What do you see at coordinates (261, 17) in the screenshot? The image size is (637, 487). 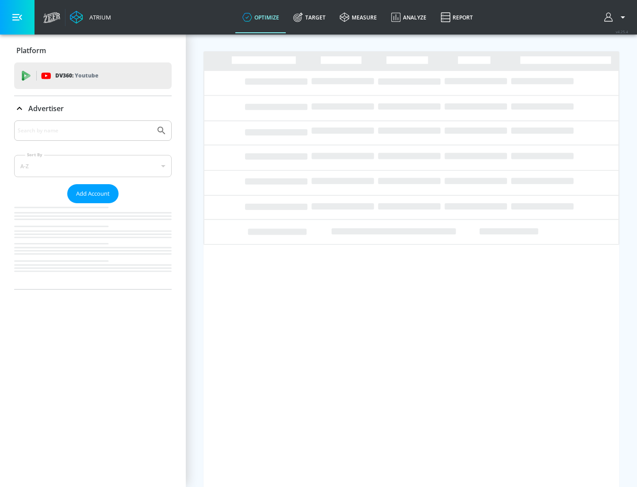 I see `a: optimize` at bounding box center [261, 17].